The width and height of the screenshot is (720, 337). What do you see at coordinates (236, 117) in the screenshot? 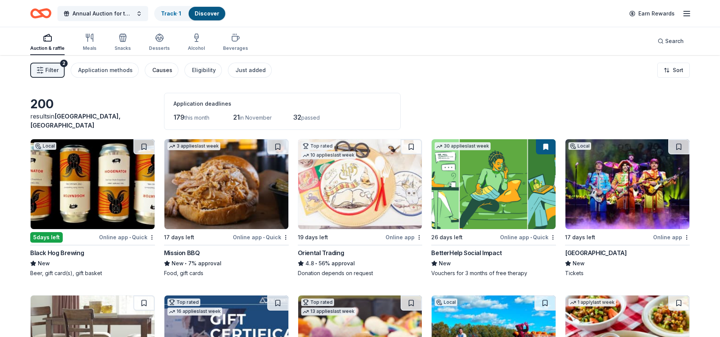
I see `span: 21` at bounding box center [236, 117].